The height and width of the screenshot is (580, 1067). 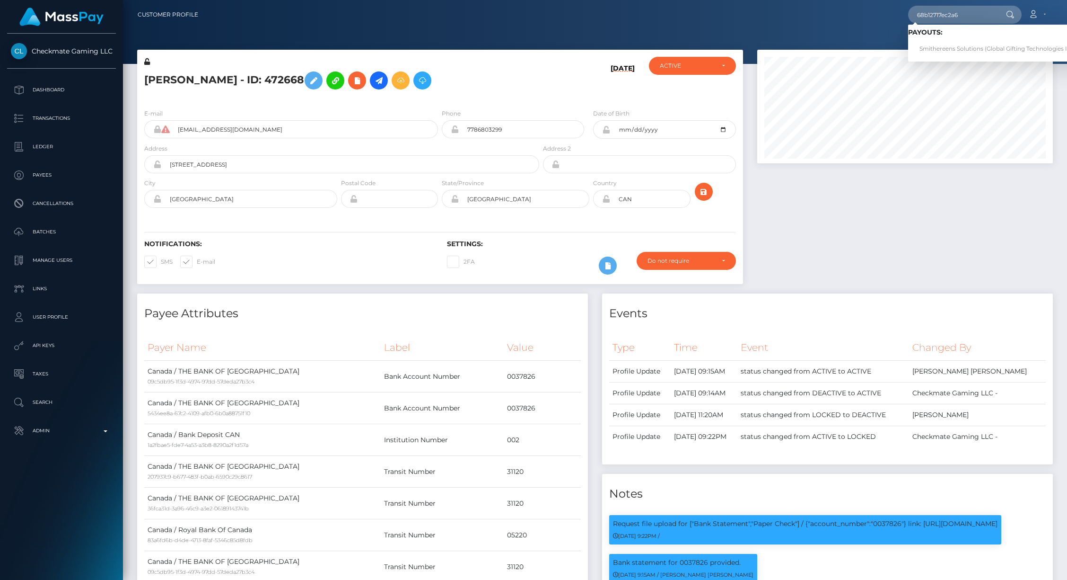 What do you see at coordinates (201, 571) in the screenshot?
I see `small: 09c5db95-1f3d-4974-97dd-57deda27b3c4` at bounding box center [201, 571].